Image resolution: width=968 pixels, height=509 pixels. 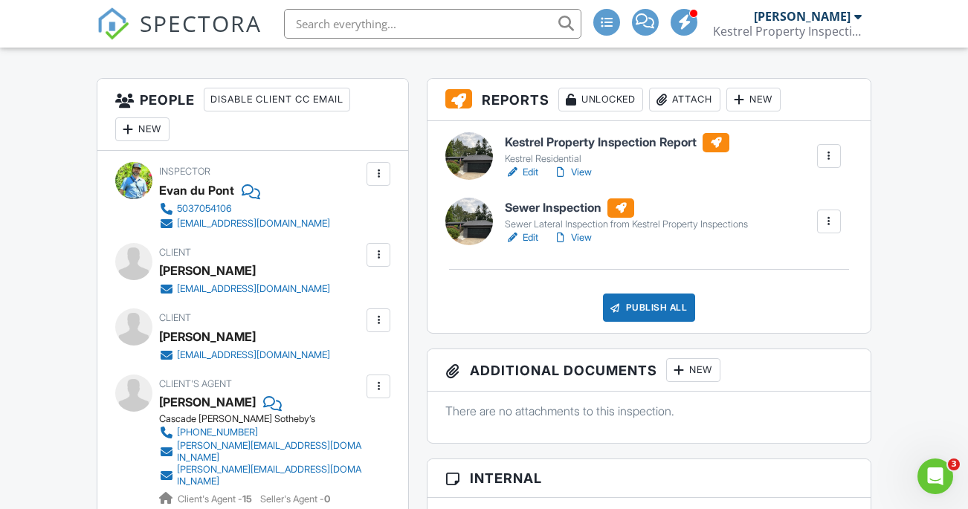 I want to click on h3: Reports, so click(x=649, y=100).